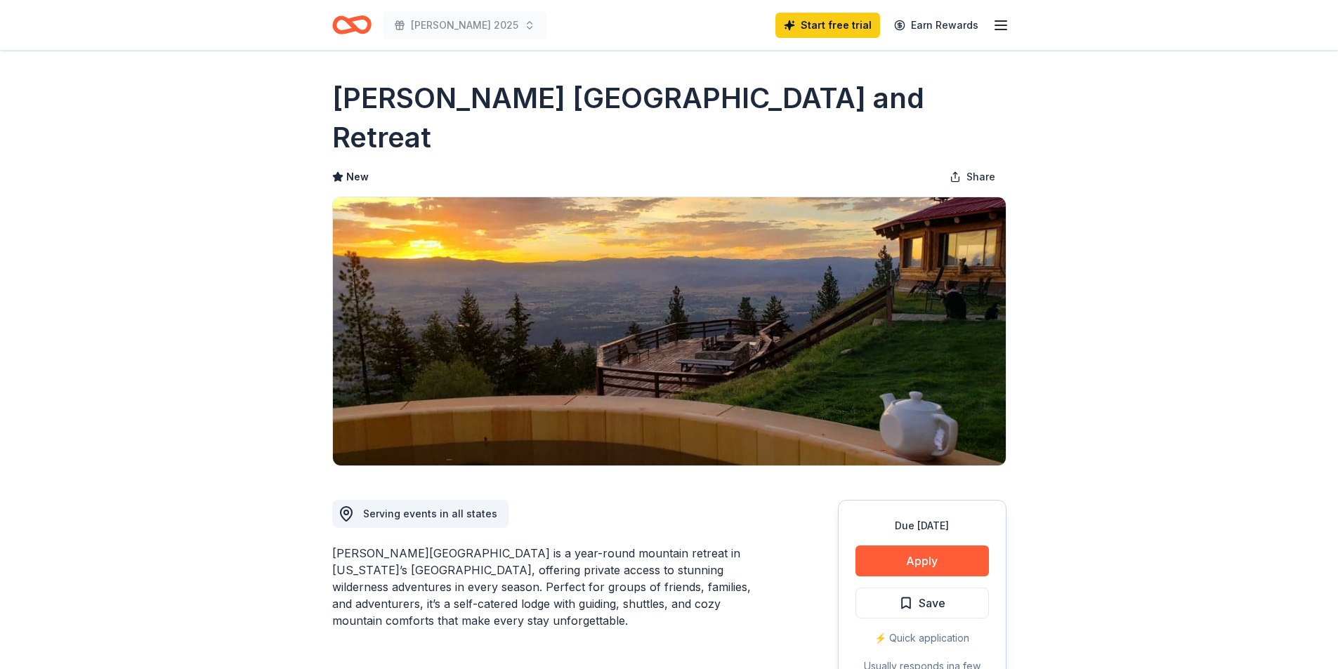 This screenshot has height=669, width=1338. I want to click on button: Save, so click(922, 603).